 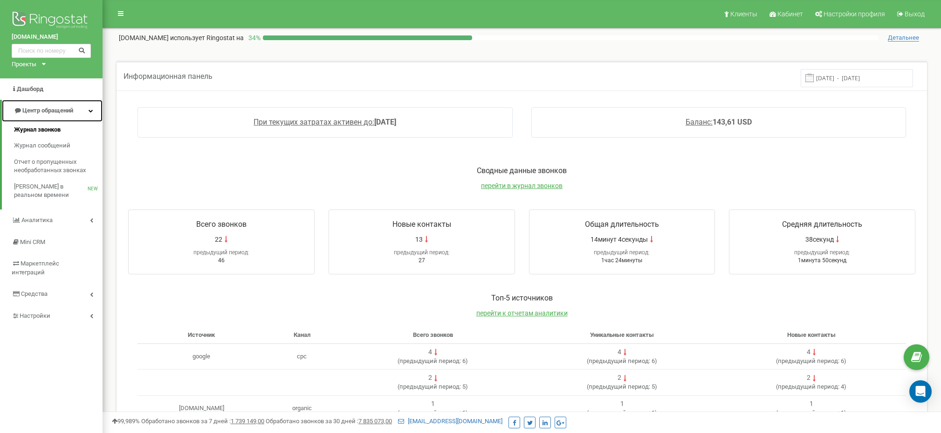 I want to click on span: использует Ringostat на, so click(x=207, y=38).